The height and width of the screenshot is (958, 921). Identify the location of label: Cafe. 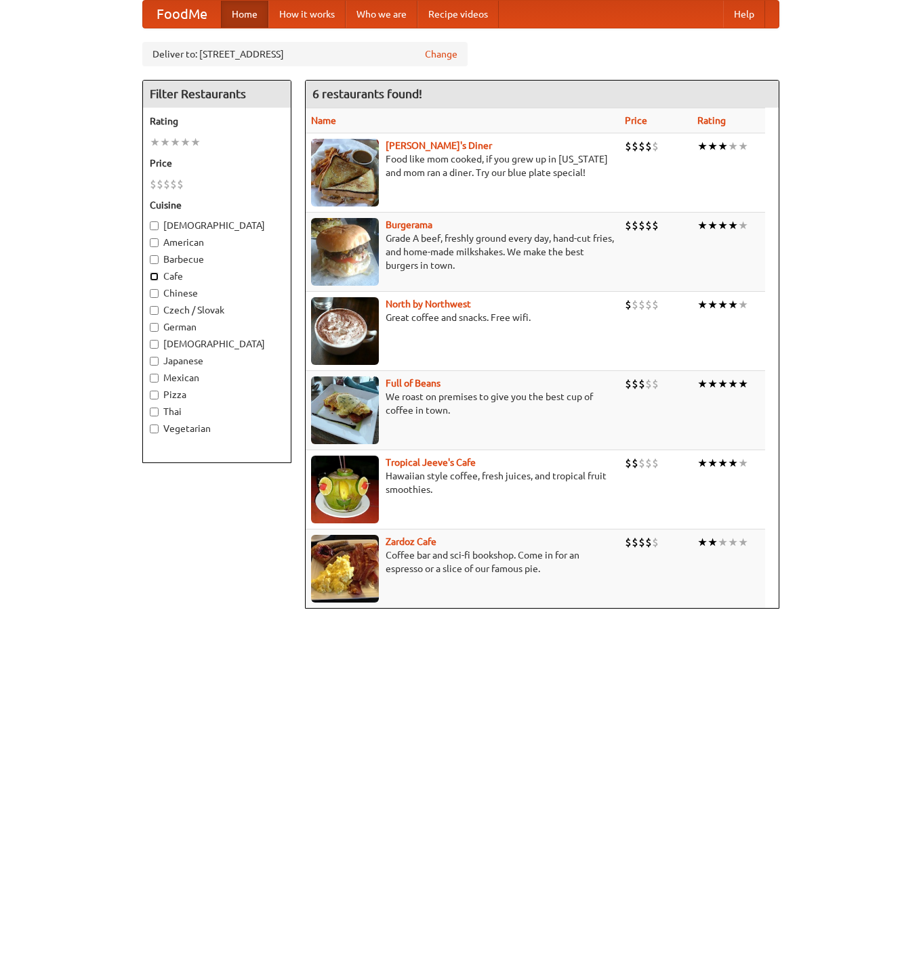
(217, 276).